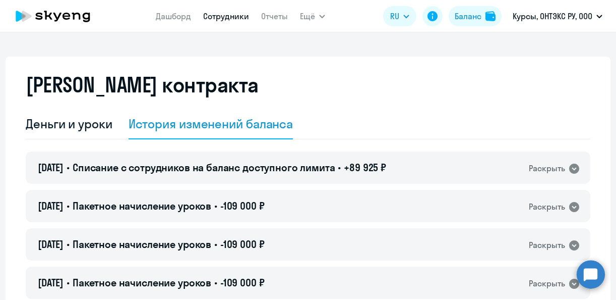  What do you see at coordinates (553, 16) in the screenshot?
I see `p: Курсы, ОНТЭКС РУ, ООО` at bounding box center [553, 16].